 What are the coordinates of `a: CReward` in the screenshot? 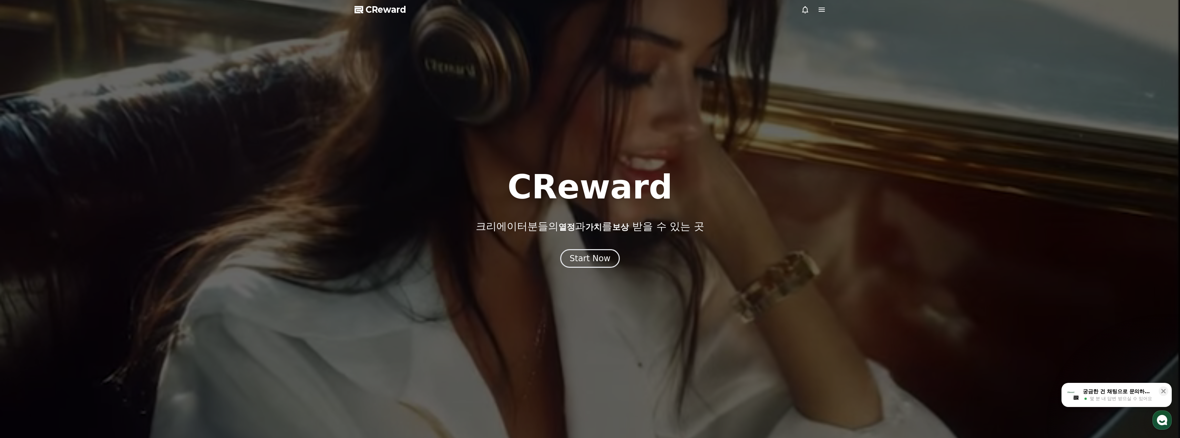 It's located at (380, 10).